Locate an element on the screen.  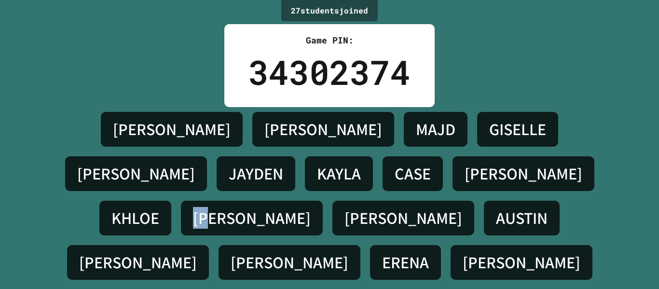
h4: KAYLA is located at coordinates (339, 174).